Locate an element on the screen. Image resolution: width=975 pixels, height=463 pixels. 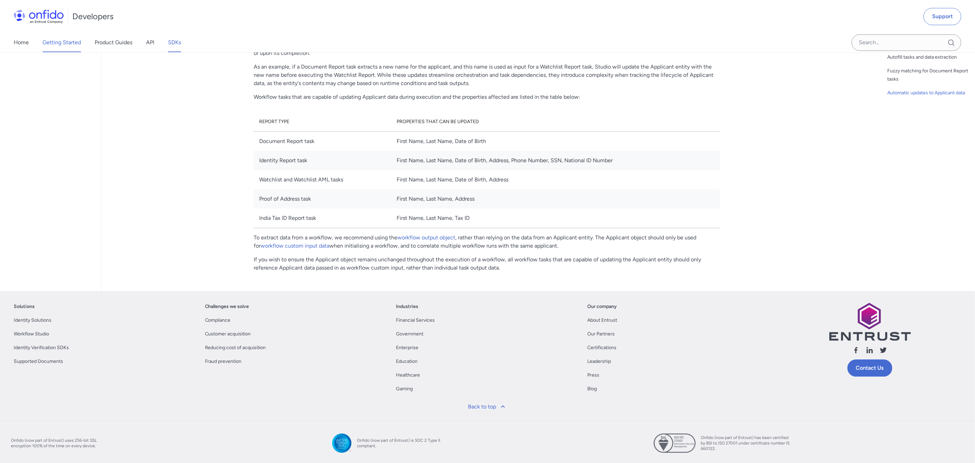
svg: Follow us facebook is located at coordinates (856, 350).